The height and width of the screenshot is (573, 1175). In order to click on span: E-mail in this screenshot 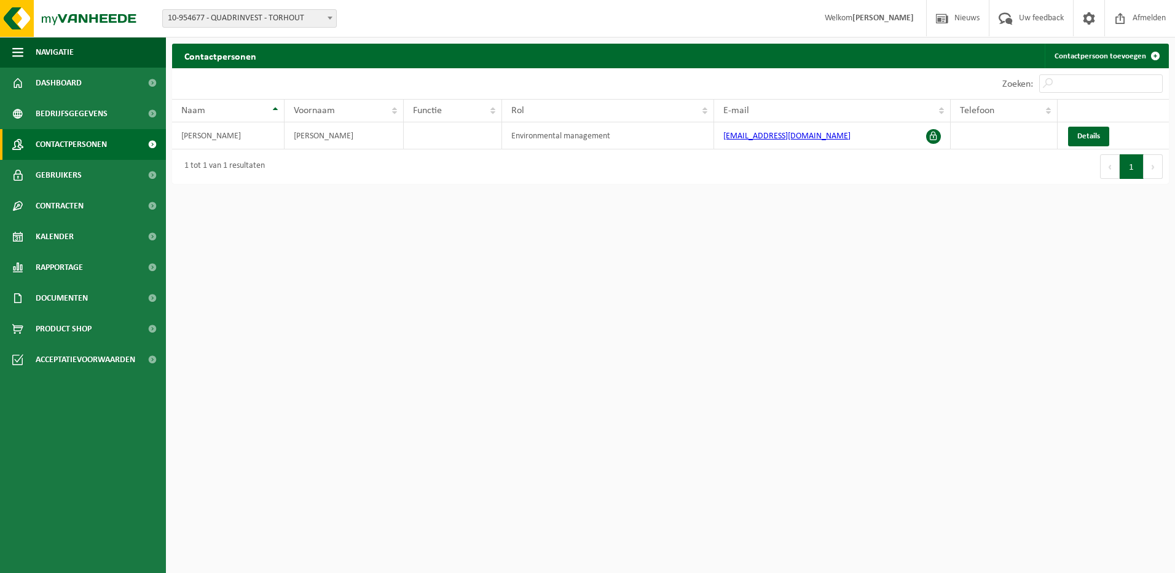, I will do `click(737, 111)`.